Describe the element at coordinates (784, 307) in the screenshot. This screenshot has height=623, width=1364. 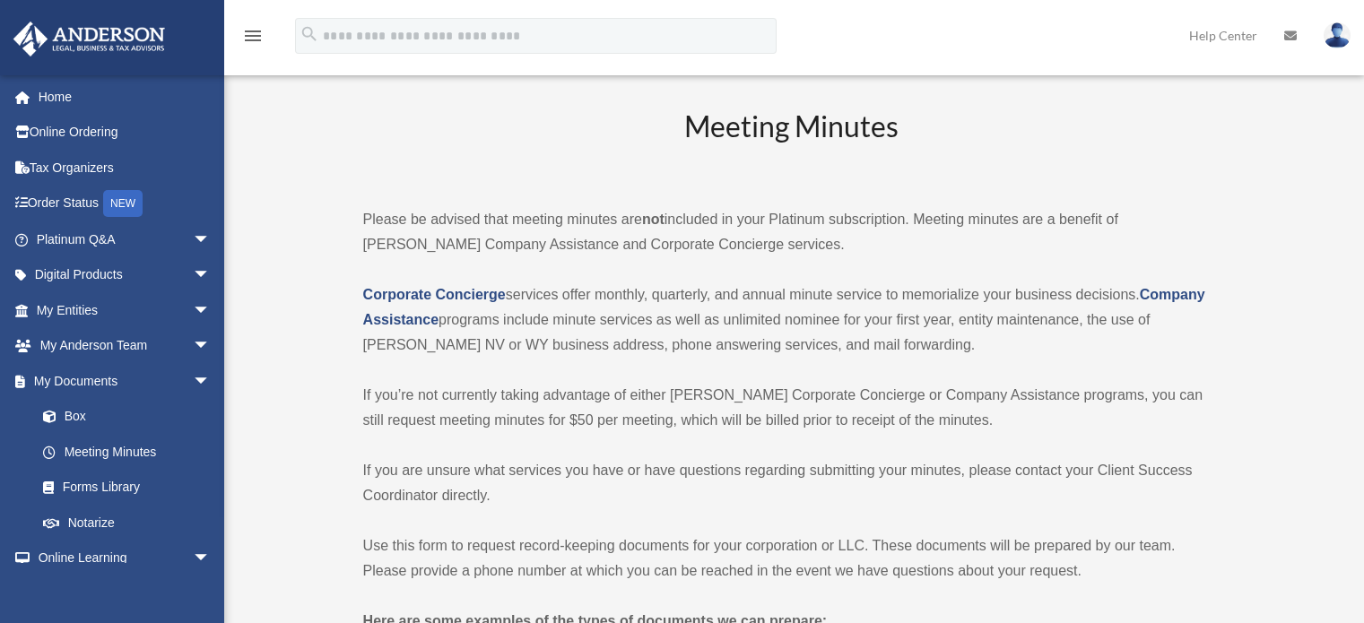
I see `a: Company Assistance` at that location.